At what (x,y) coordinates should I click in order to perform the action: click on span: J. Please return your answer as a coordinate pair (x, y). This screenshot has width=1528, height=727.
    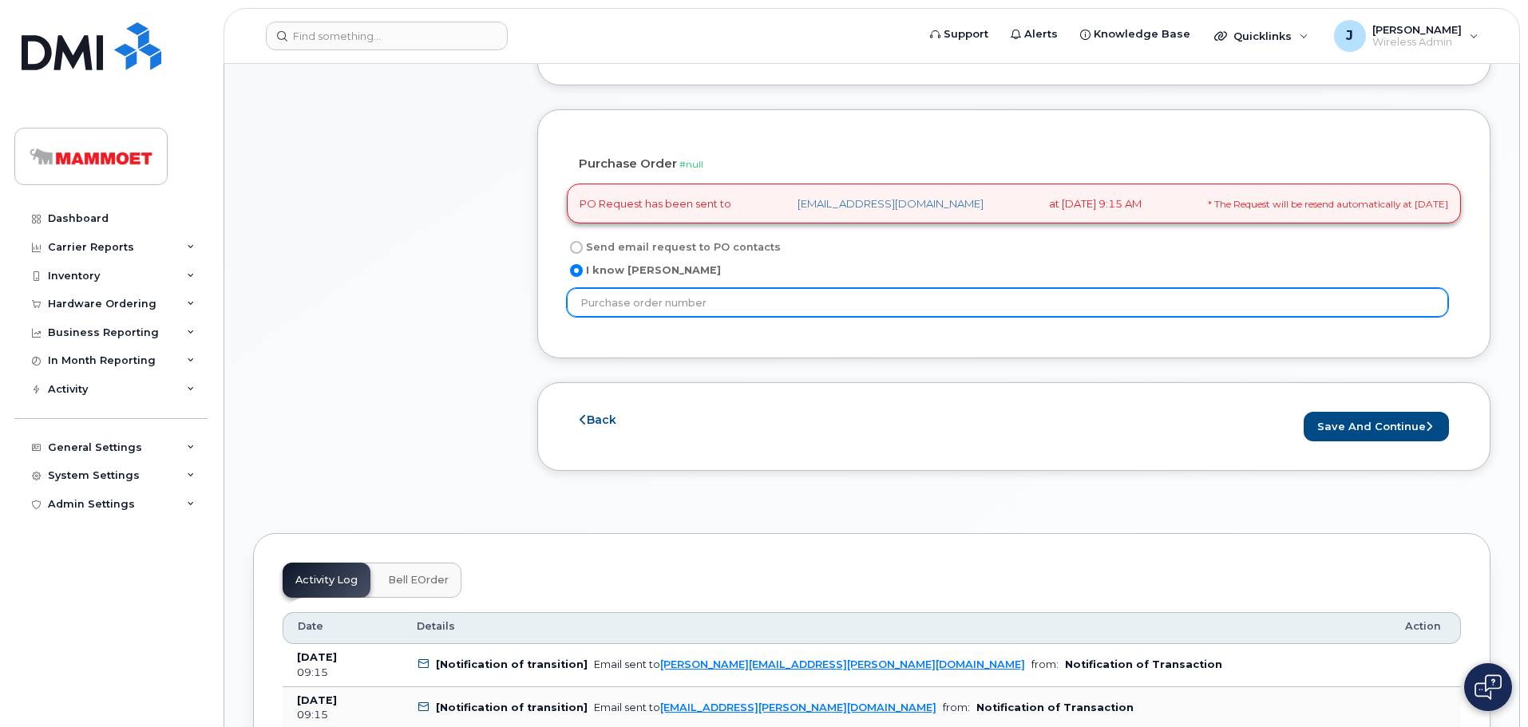
    Looking at the image, I should click on (1349, 36).